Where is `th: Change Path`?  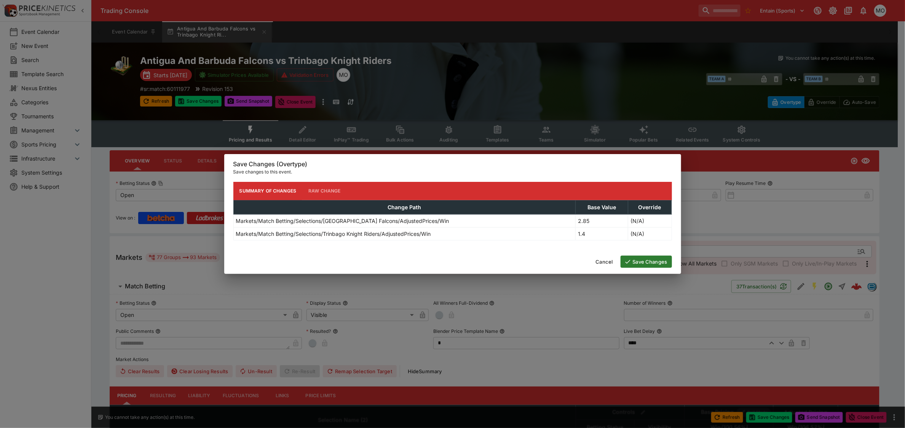
th: Change Path is located at coordinates (404, 207).